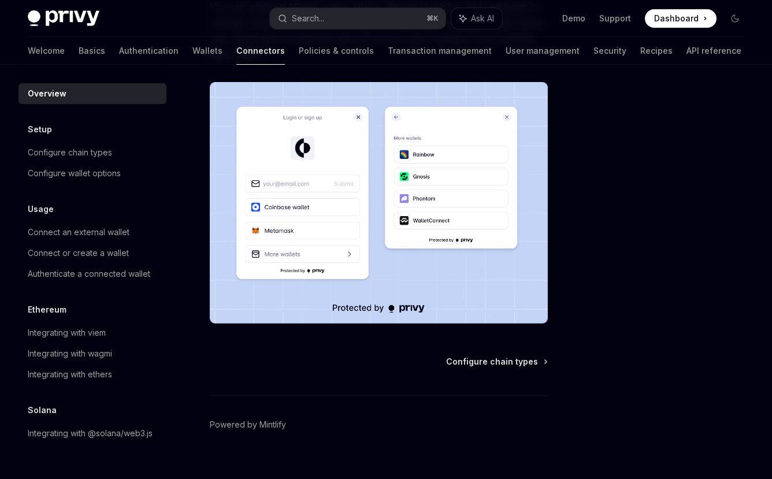 This screenshot has width=772, height=479. Describe the element at coordinates (358, 18) in the screenshot. I see `button: Search...⌘K` at that location.